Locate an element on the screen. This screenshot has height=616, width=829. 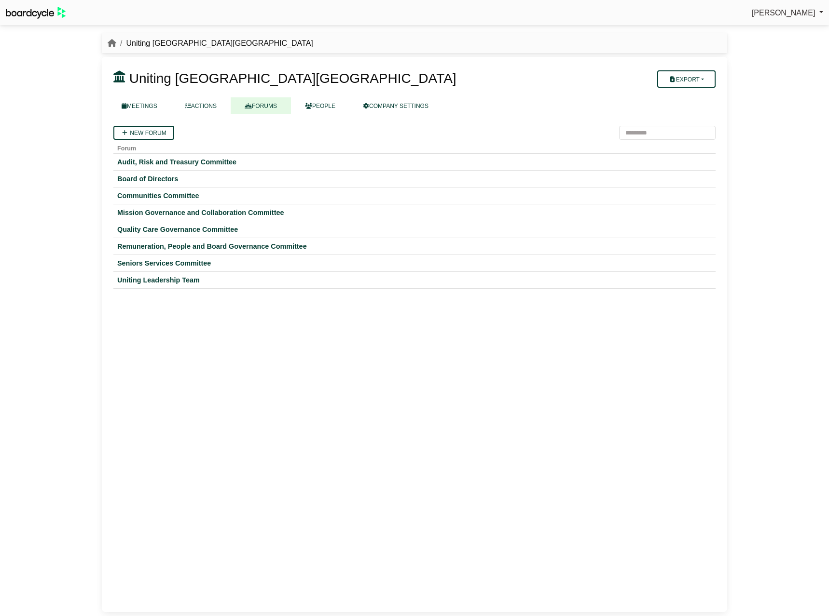
div: Audit, Risk and Treasury Committee is located at coordinates (414, 162).